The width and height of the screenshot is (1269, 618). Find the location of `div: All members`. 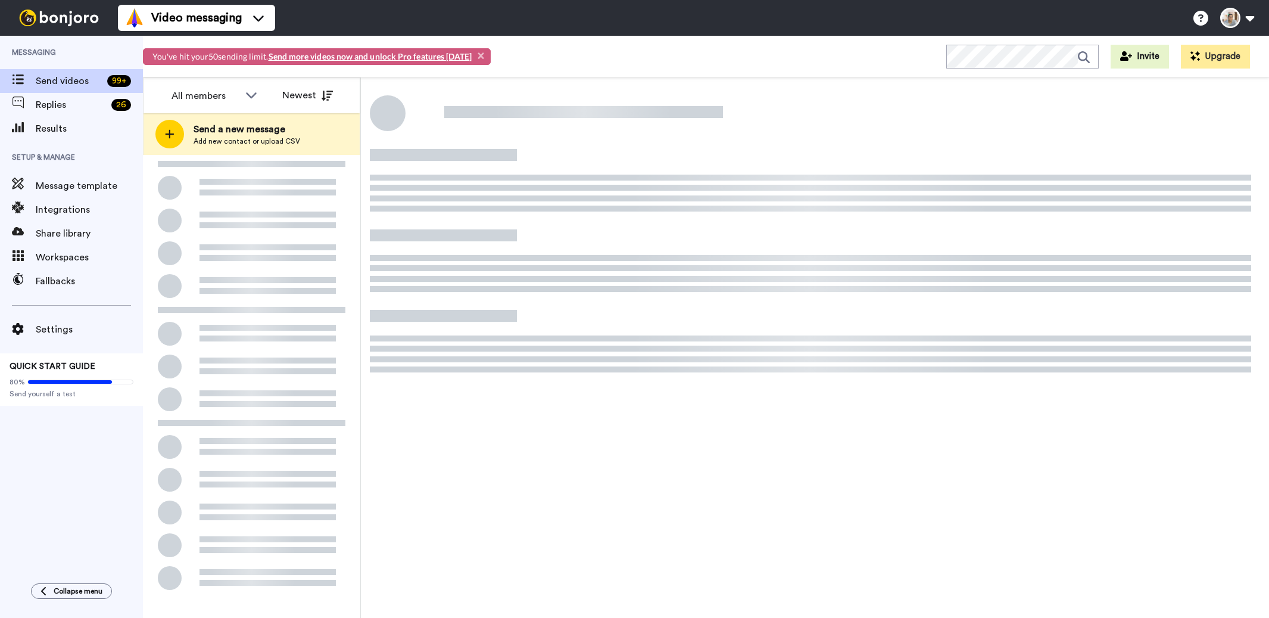

div: All members is located at coordinates (205, 96).